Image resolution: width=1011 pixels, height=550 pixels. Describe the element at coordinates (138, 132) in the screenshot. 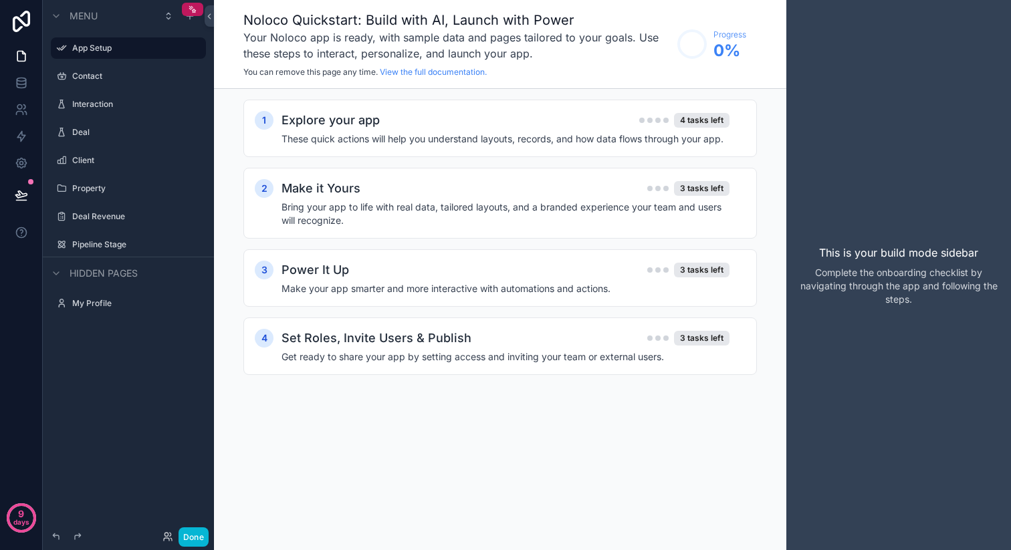

I see `a: Deal` at that location.